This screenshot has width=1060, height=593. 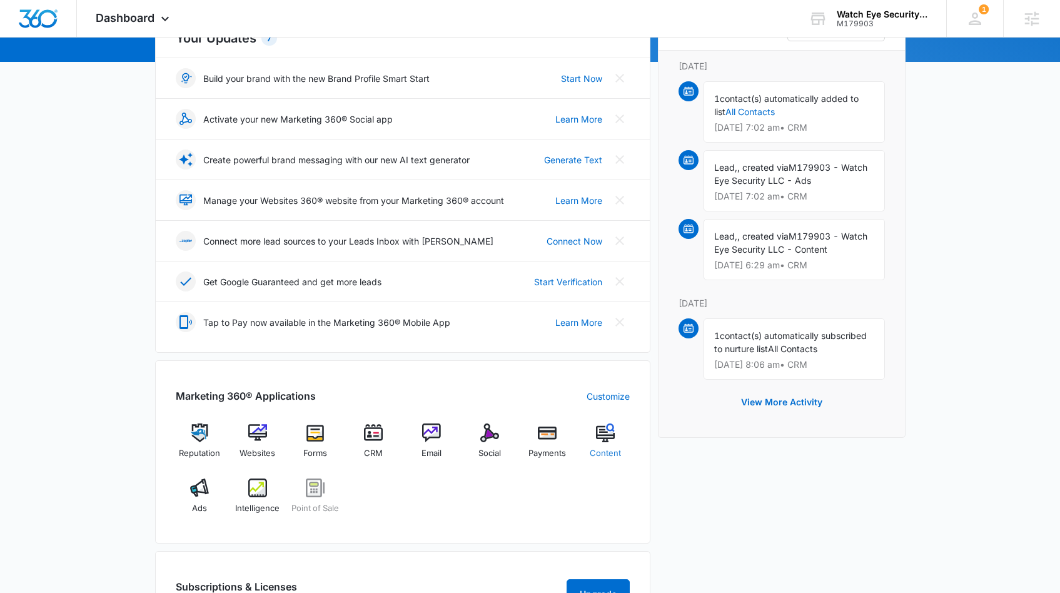 What do you see at coordinates (573, 159) in the screenshot?
I see `a: Generate Text` at bounding box center [573, 159].